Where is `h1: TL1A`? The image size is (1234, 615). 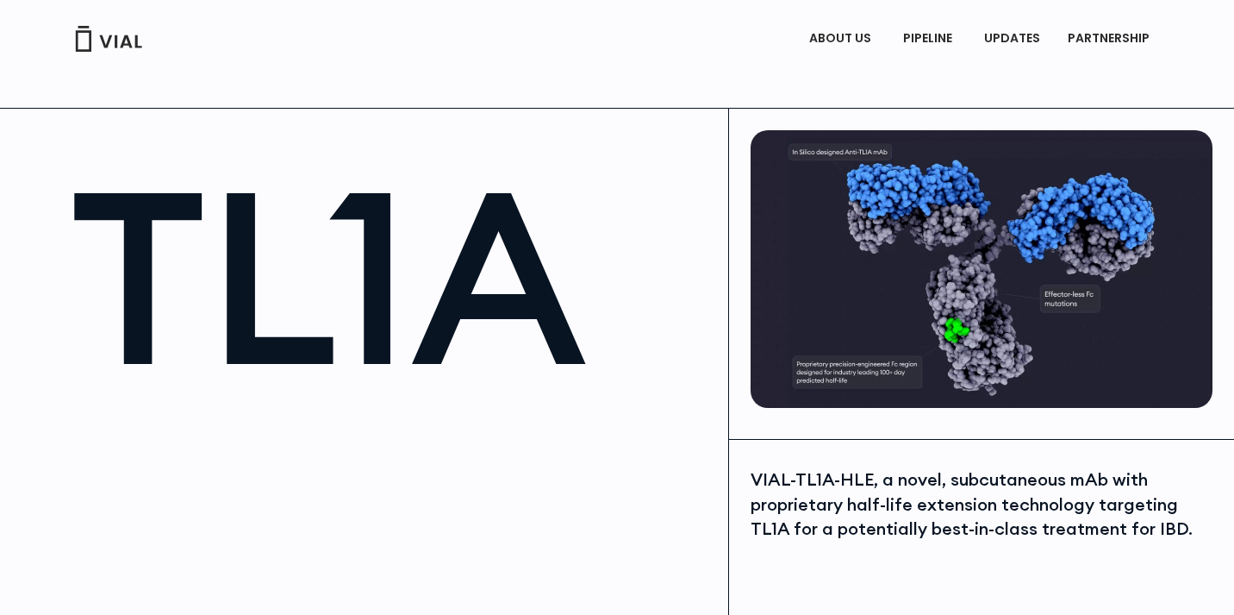
h1: TL1A is located at coordinates (390, 276).